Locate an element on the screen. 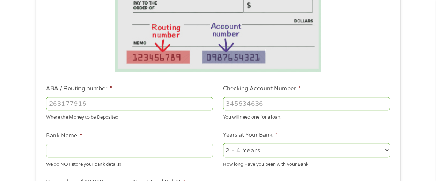 This screenshot has width=436, height=181. label: Checking Account Number is located at coordinates (262, 89).